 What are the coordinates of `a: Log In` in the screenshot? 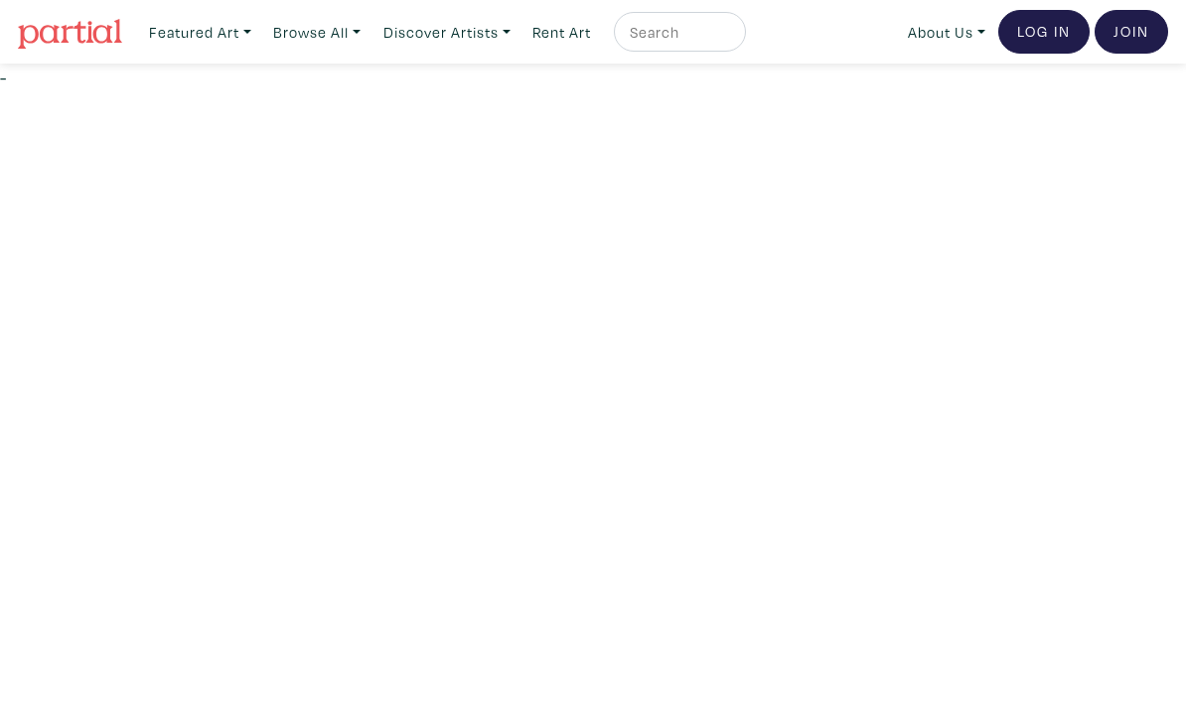 It's located at (1044, 32).